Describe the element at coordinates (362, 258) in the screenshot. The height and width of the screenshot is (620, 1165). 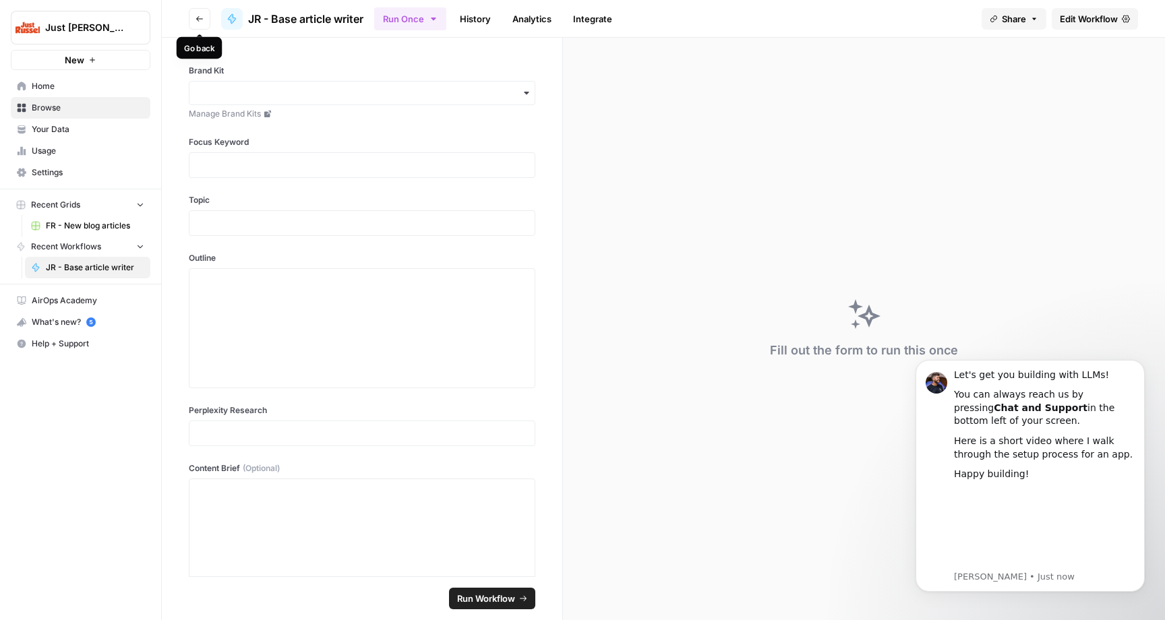
I see `label: Outline` at that location.